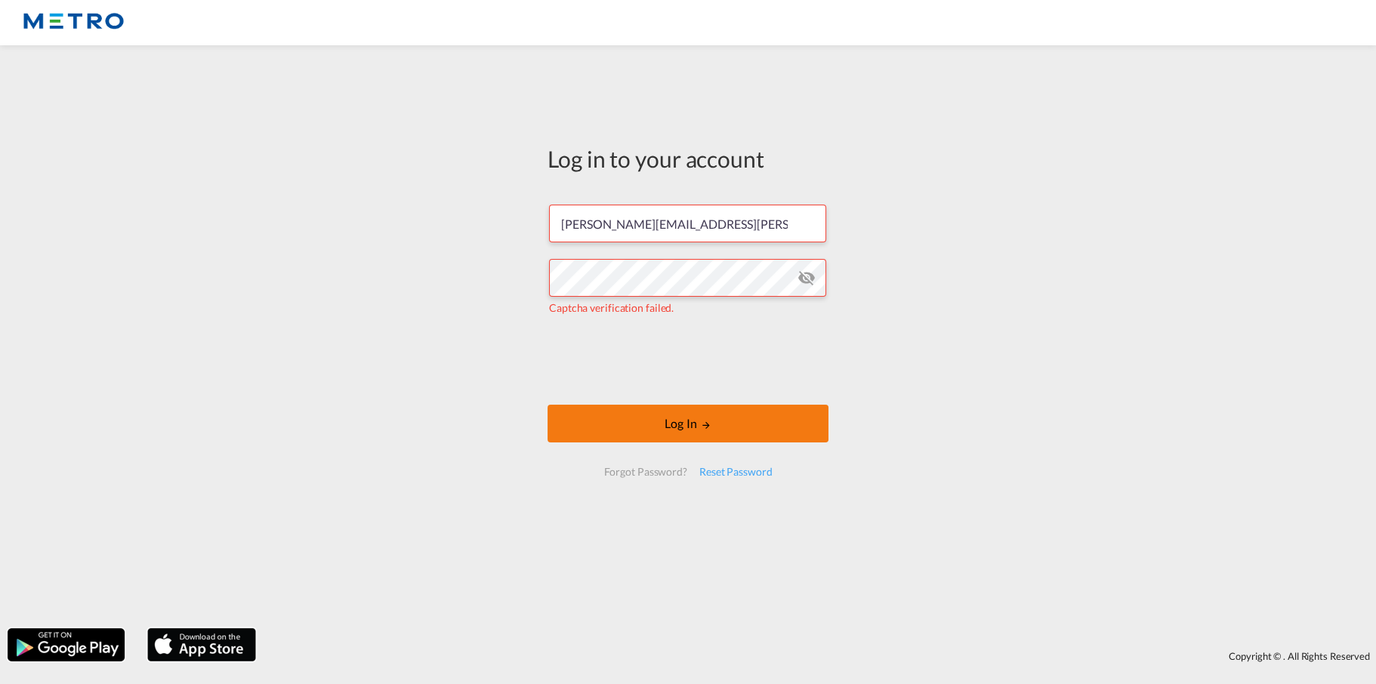 This screenshot has width=1376, height=684. I want to click on input: Enter email/phone number, so click(687, 224).